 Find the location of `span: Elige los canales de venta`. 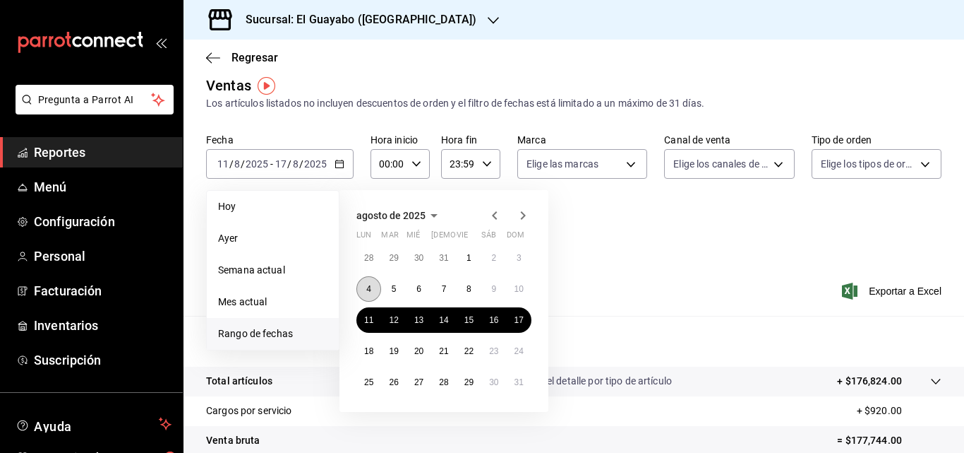

span: Elige los canales de venta is located at coordinates (721, 164).